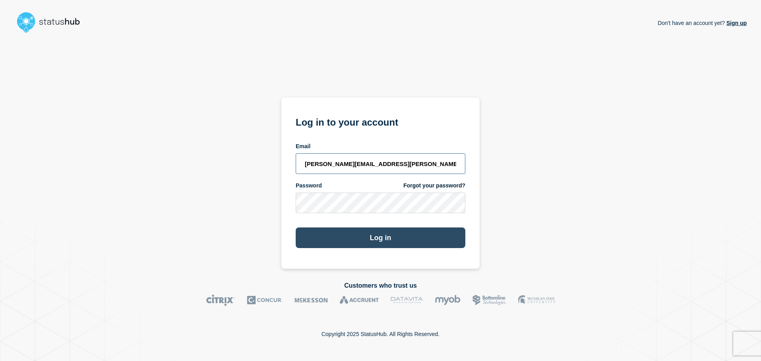  What do you see at coordinates (265, 300) in the screenshot?
I see `img: Concur logo` at bounding box center [265, 300].